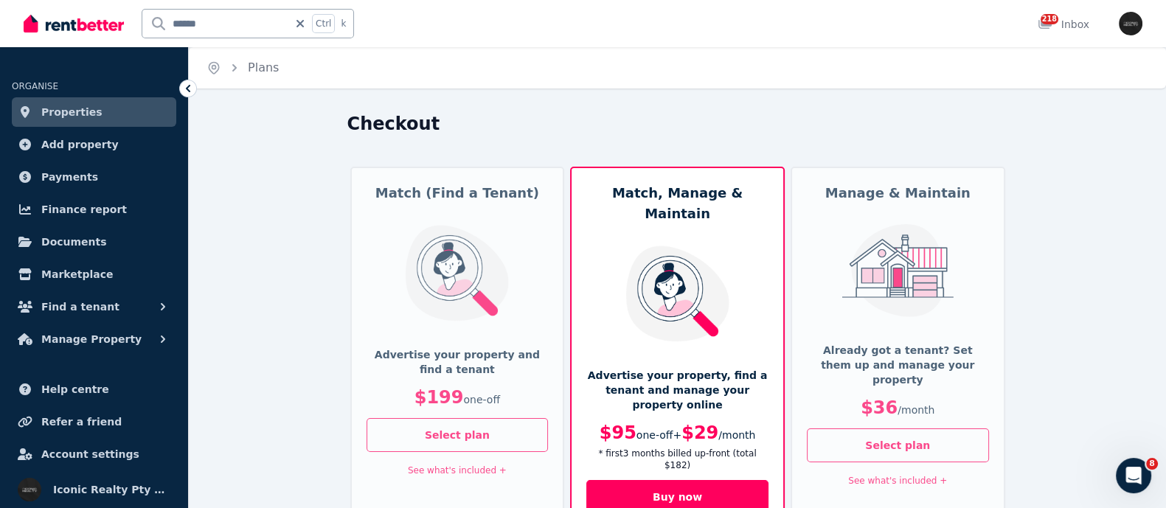  What do you see at coordinates (618, 433) in the screenshot?
I see `span: $95` at bounding box center [618, 433].